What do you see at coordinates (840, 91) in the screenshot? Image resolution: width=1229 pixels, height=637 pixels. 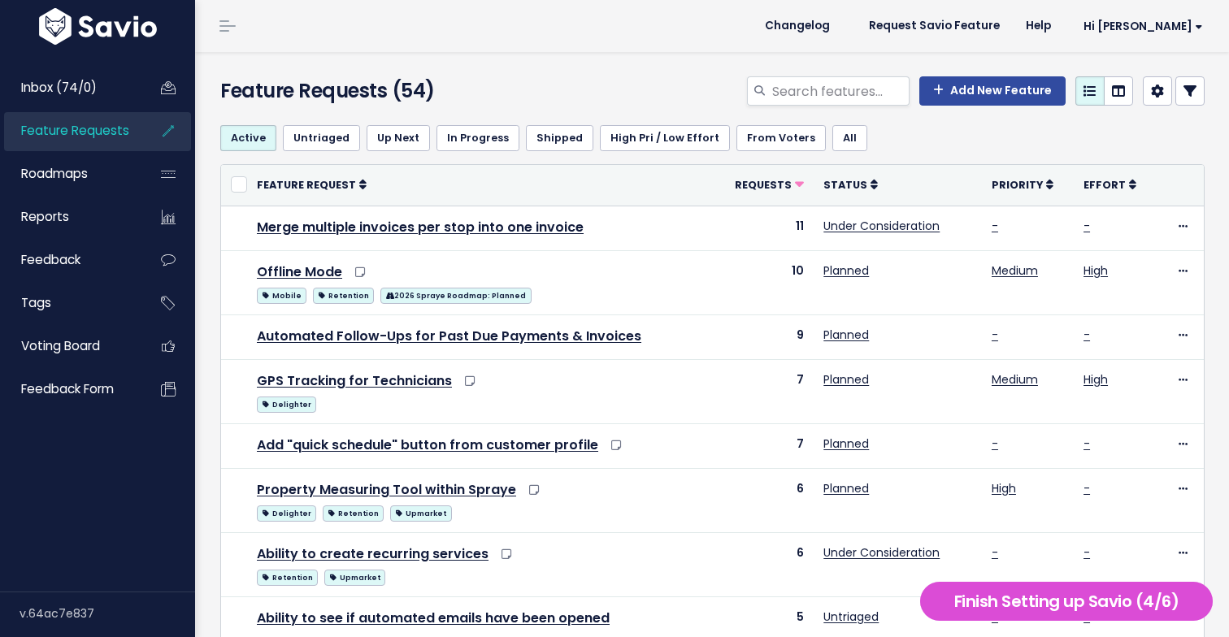 I see `input: Search features...` at bounding box center [840, 91].